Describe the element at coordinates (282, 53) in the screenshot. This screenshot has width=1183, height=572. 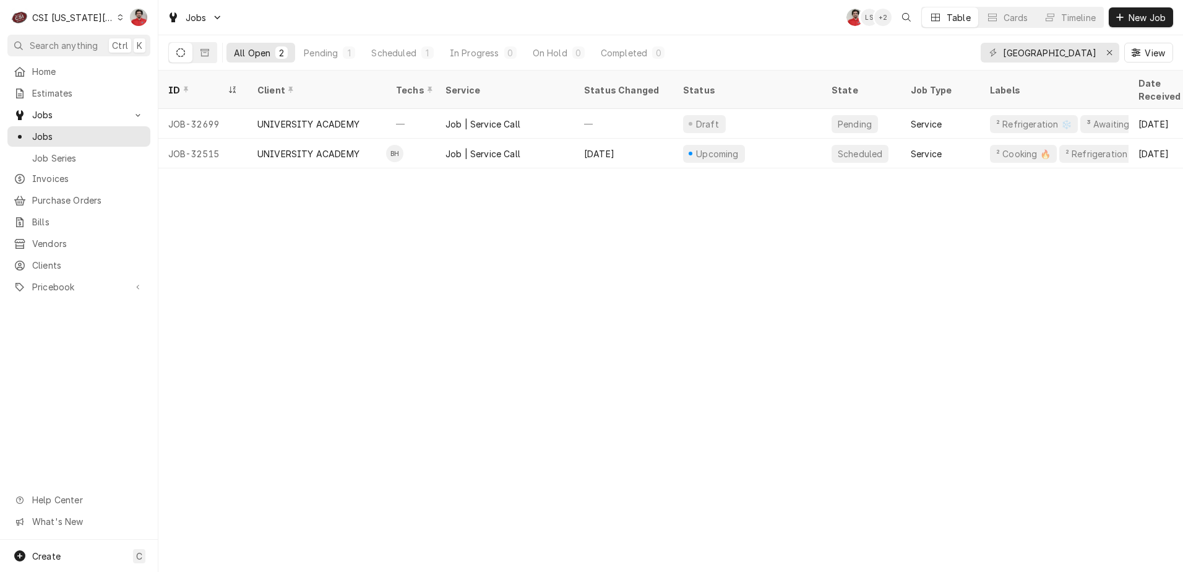
I see `div: 2` at that location.